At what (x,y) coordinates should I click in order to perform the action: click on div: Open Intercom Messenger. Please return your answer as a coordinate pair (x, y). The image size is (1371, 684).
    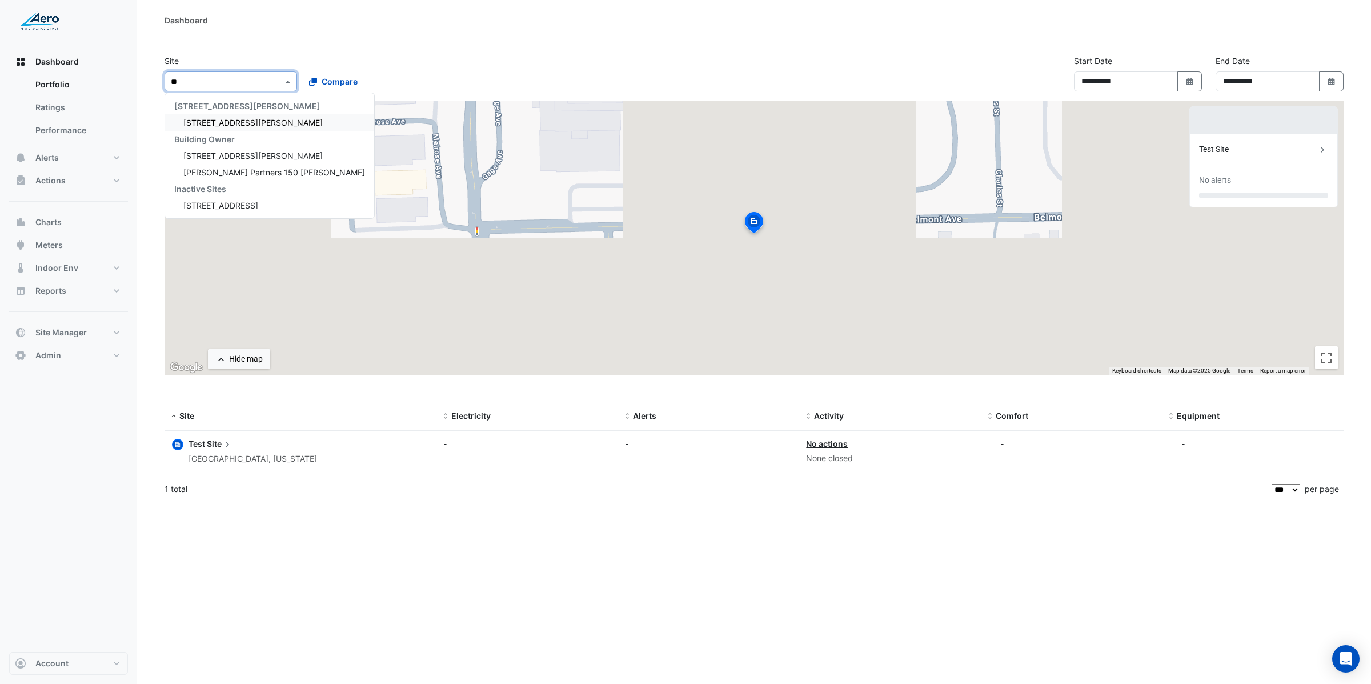
    Looking at the image, I should click on (1346, 659).